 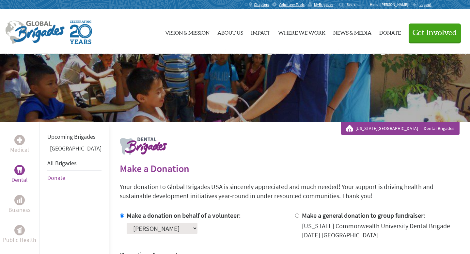 I want to click on li: All Brigades, so click(x=74, y=163).